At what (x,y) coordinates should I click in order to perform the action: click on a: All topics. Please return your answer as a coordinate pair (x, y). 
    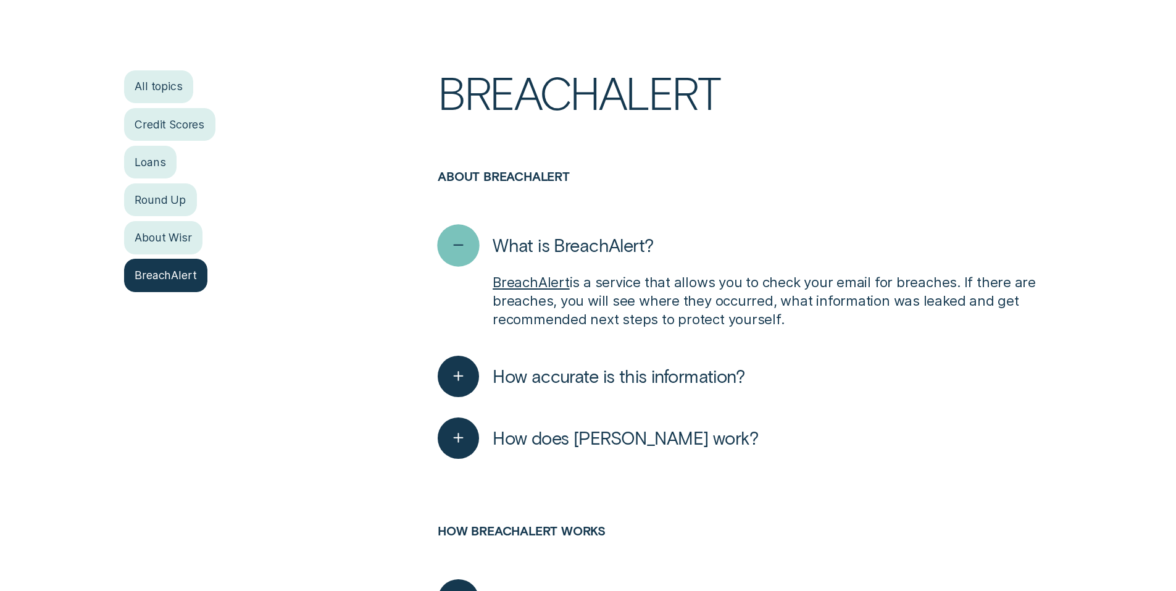
    Looking at the image, I should click on (159, 86).